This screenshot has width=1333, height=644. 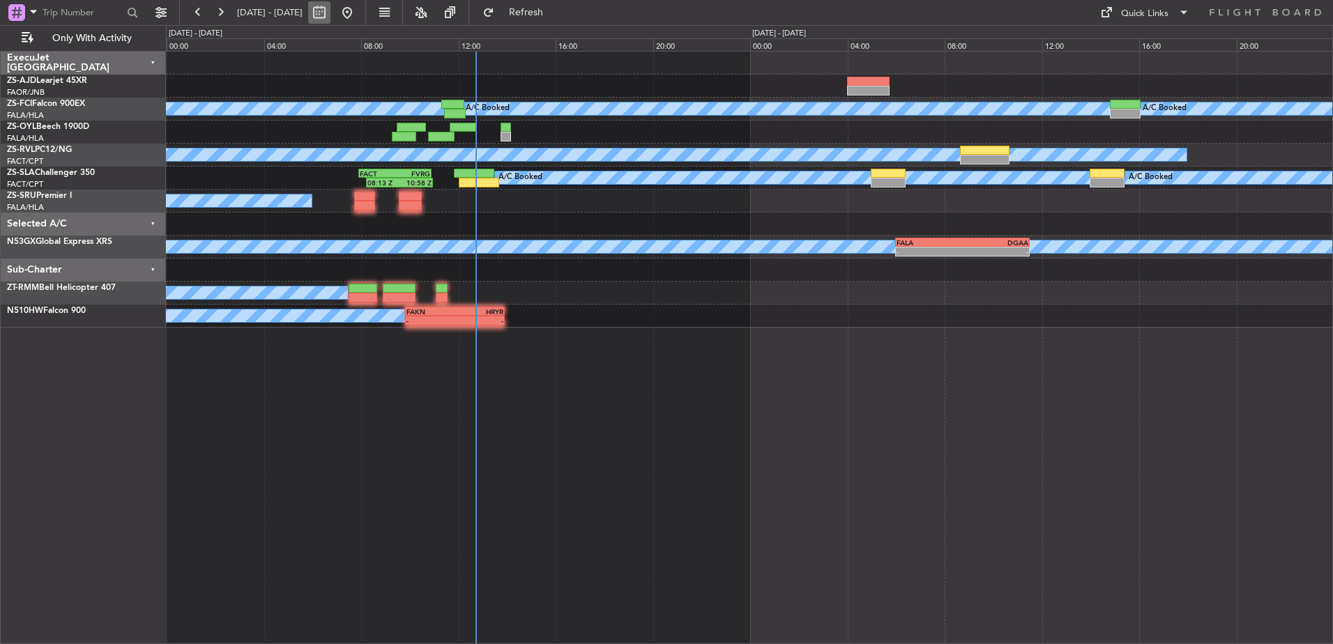 I want to click on button: Refresh, so click(x=518, y=13).